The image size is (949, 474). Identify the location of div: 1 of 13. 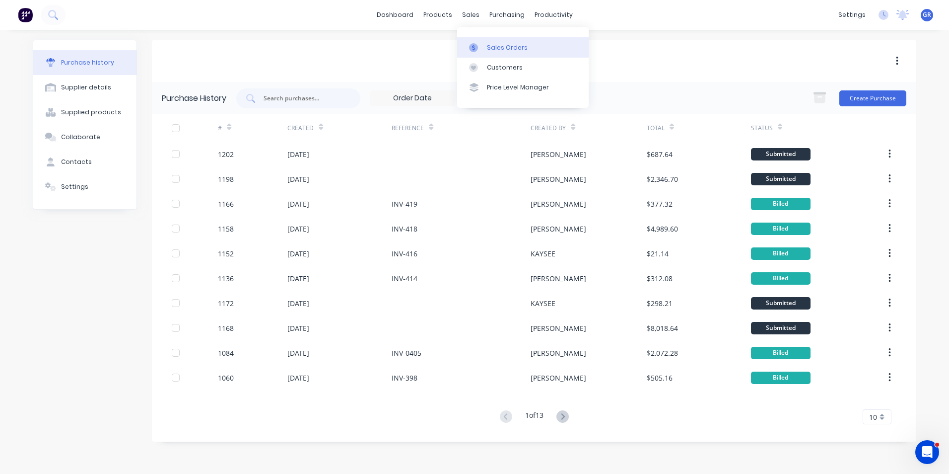
(534, 416).